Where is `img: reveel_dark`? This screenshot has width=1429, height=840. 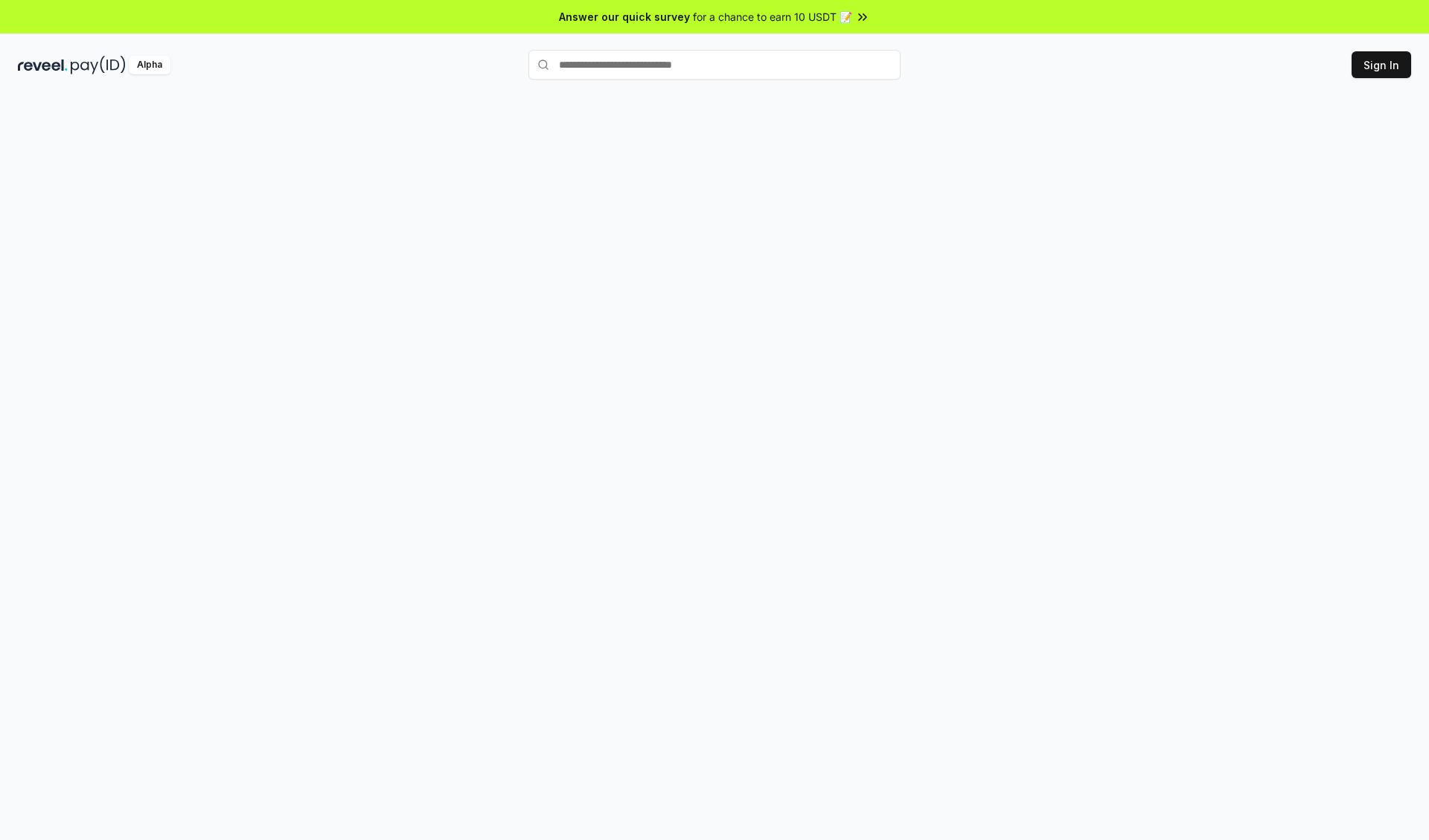
img: reveel_dark is located at coordinates (42, 65).